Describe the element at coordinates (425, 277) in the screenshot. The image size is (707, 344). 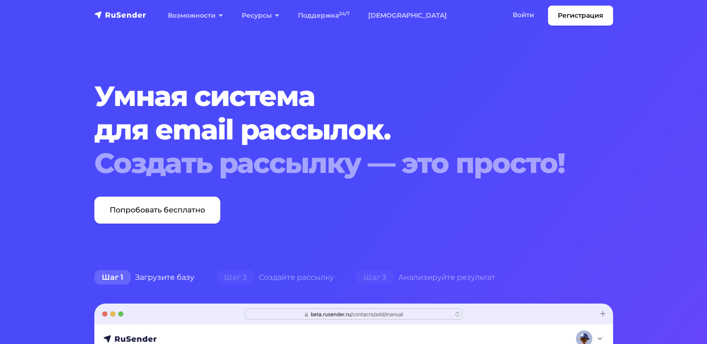
I see `div: Анализируйте результат` at that location.